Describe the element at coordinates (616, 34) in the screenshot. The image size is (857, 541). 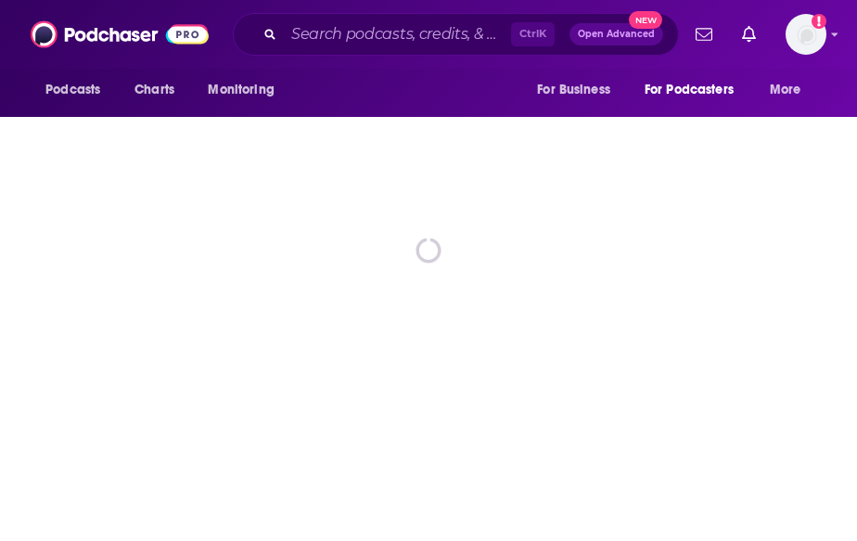
I see `span: Open Advanced` at that location.